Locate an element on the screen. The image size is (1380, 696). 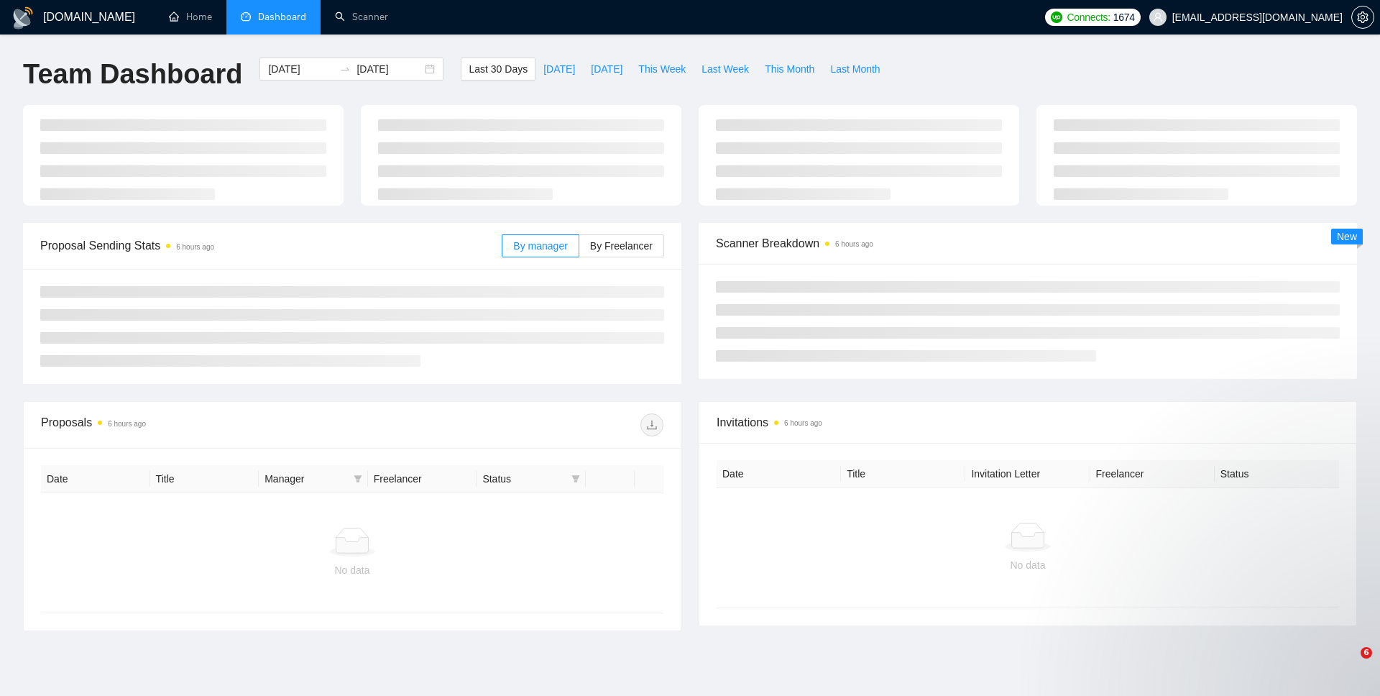
span: Invitations is located at coordinates (1027, 422).